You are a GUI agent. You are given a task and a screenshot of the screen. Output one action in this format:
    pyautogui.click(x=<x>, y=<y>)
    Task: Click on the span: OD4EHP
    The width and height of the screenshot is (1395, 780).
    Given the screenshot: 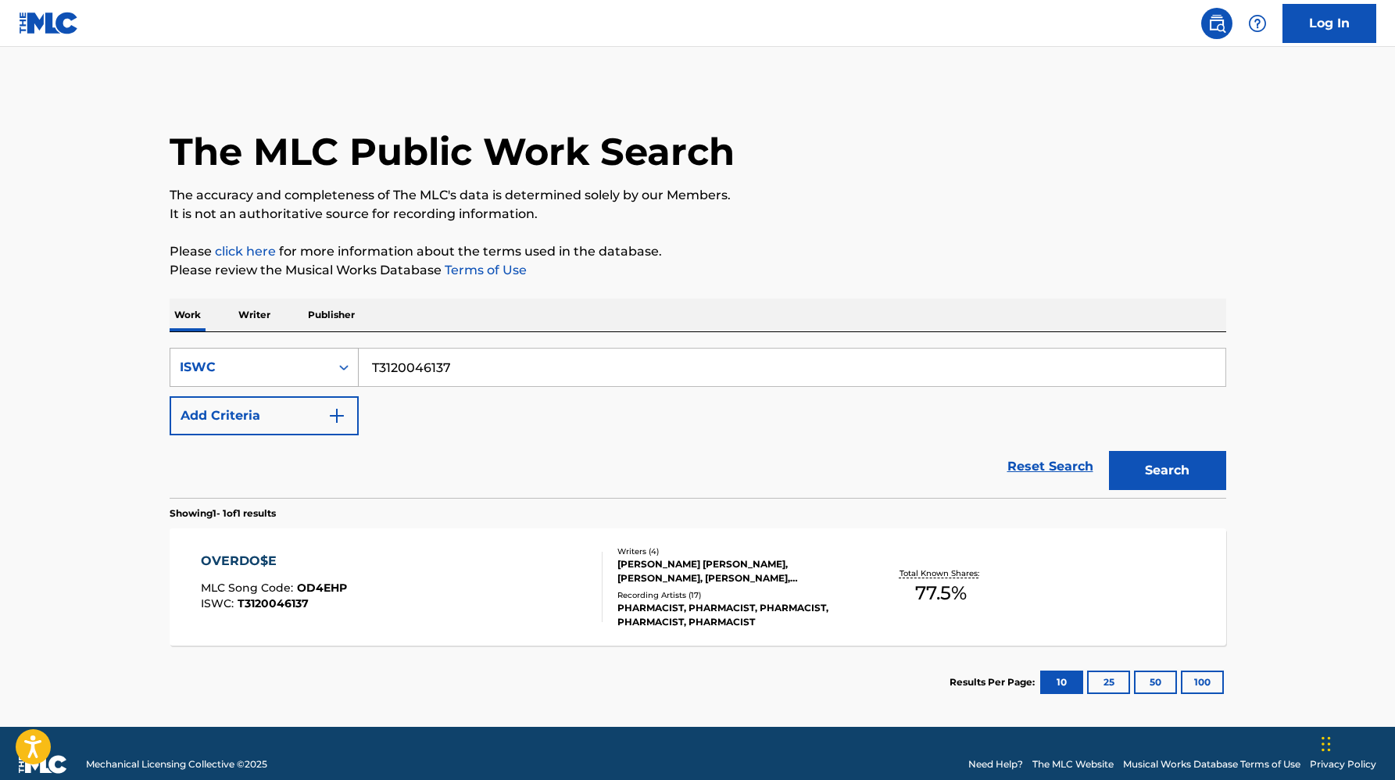 What is the action you would take?
    pyautogui.click(x=322, y=588)
    